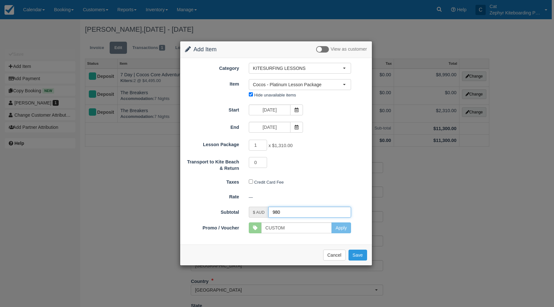 The image size is (554, 307). I want to click on small: $ AUD, so click(259, 213).